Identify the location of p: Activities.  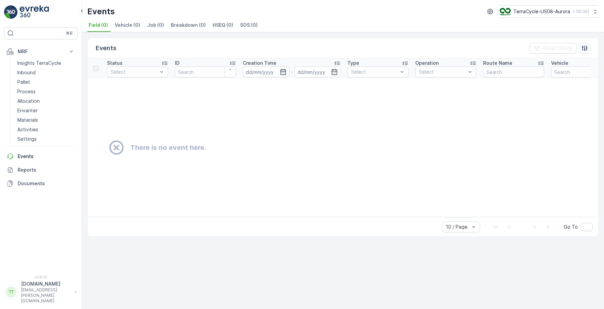
(28, 130).